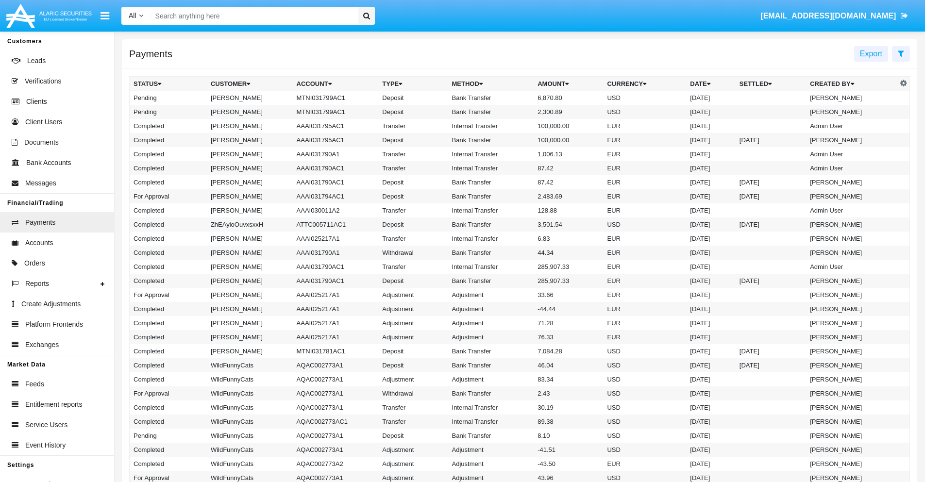 This screenshot has width=925, height=482. Describe the element at coordinates (568, 210) in the screenshot. I see `td: 128.88` at that location.